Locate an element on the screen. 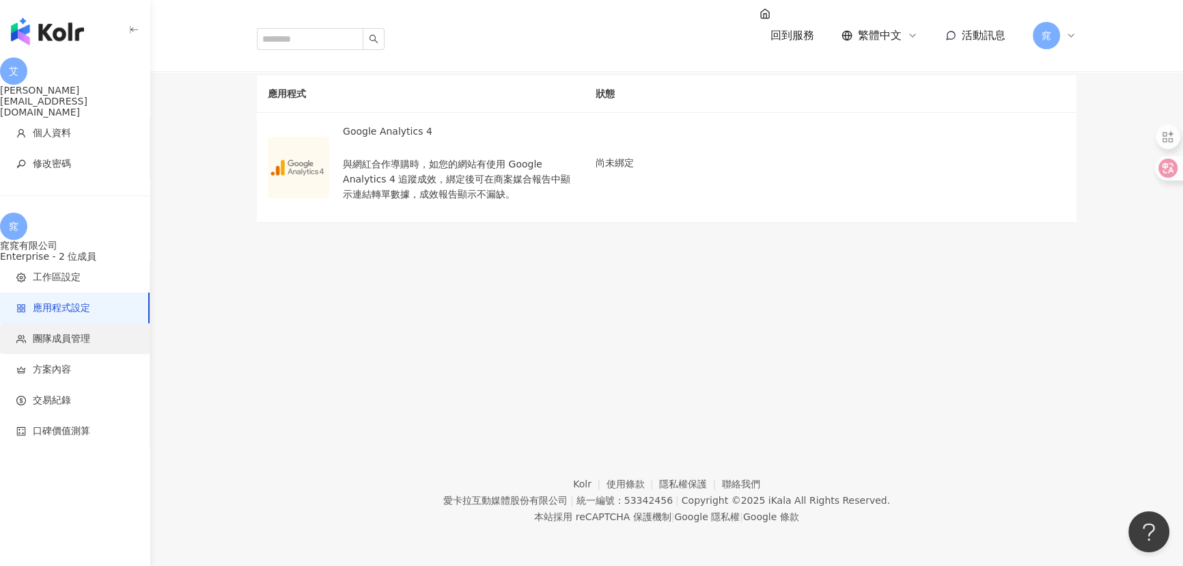 Image resolution: width=1183 pixels, height=566 pixels. a: Kolr is located at coordinates (590, 484).